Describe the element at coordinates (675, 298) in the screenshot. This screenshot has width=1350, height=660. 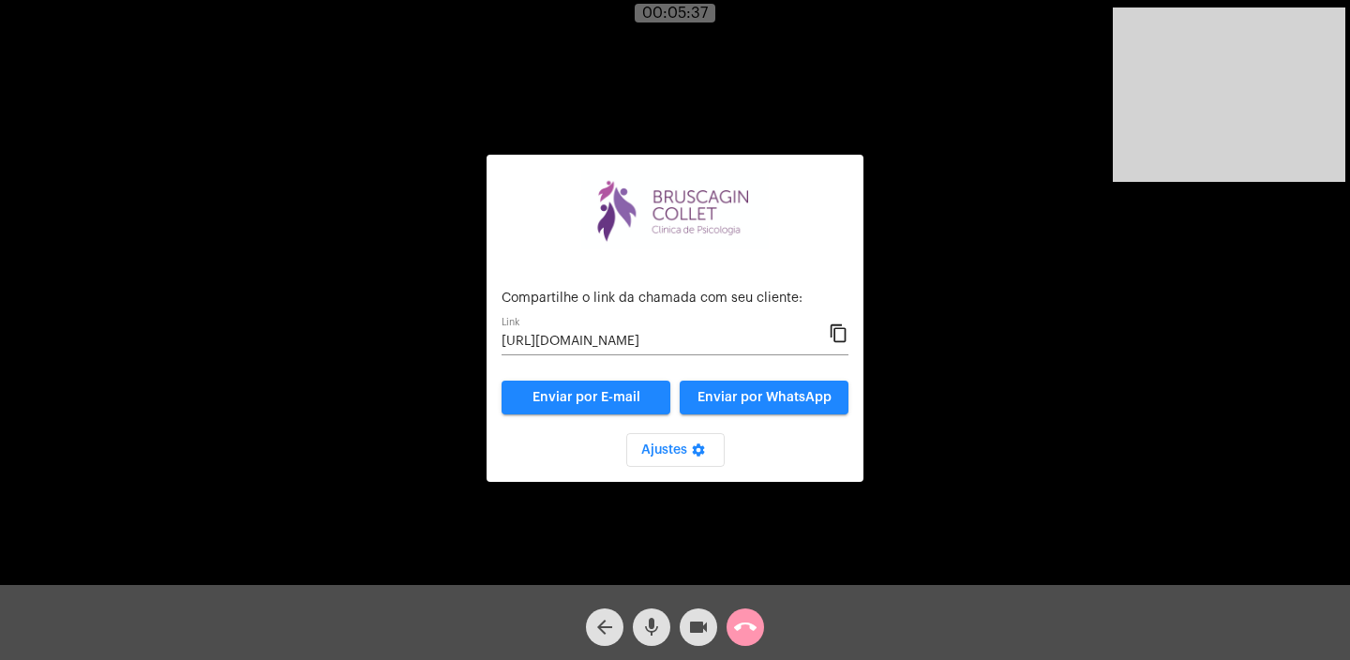
I see `p: Compartilhe o link da chamada com seu cliente:` at that location.